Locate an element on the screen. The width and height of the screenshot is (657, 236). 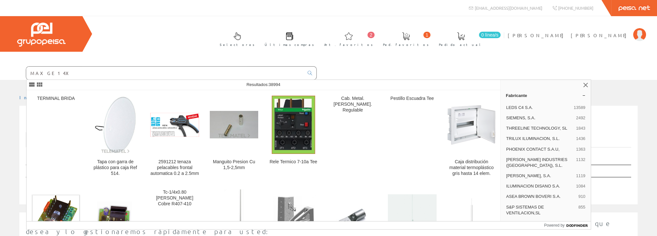
span: 1436 is located at coordinates (580, 139).